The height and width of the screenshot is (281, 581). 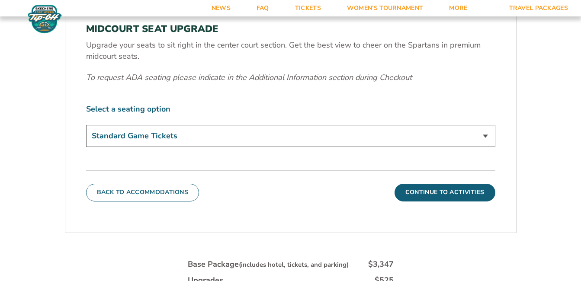 I want to click on p: Upgrade your seats to sit right in the center court section. Get the best view to cheer on the Sp..., so click(x=291, y=51).